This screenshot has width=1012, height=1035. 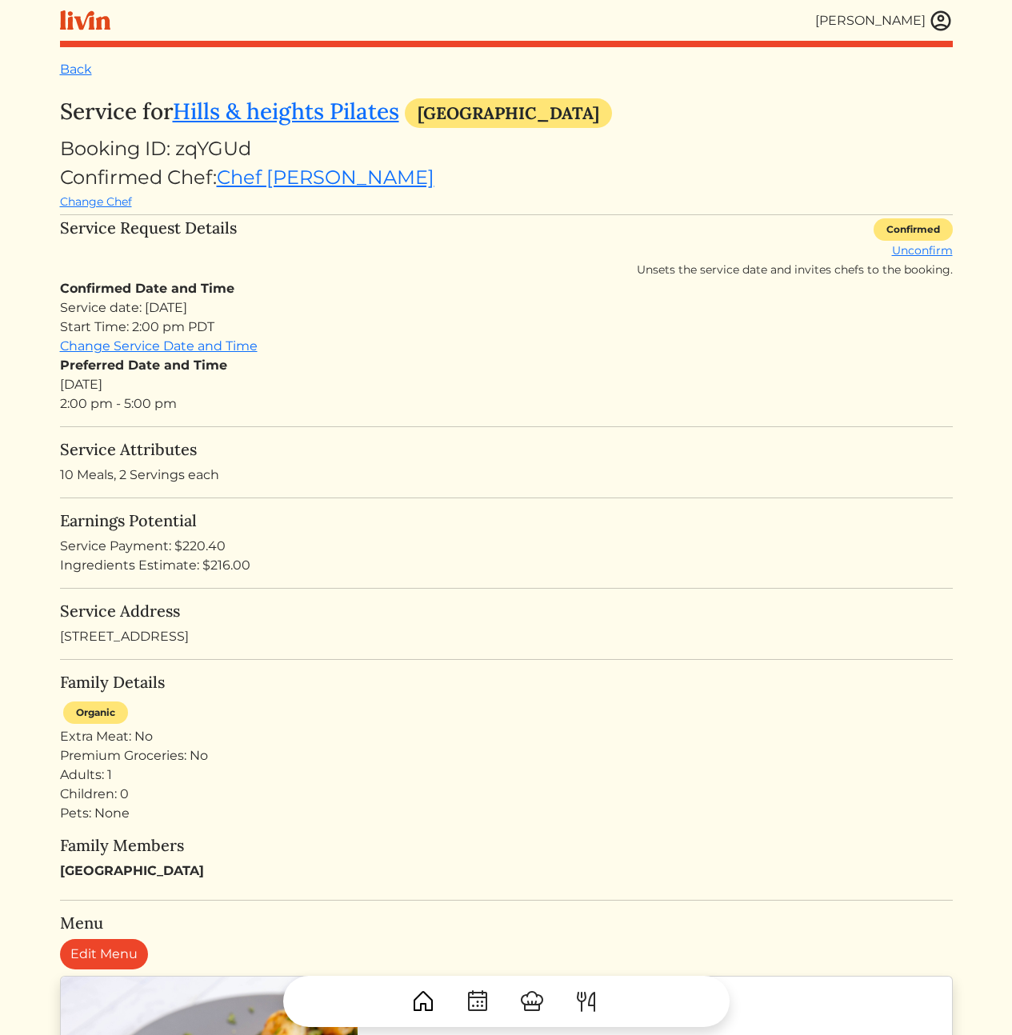 I want to click on div: Confirmed Chef:, so click(x=506, y=187).